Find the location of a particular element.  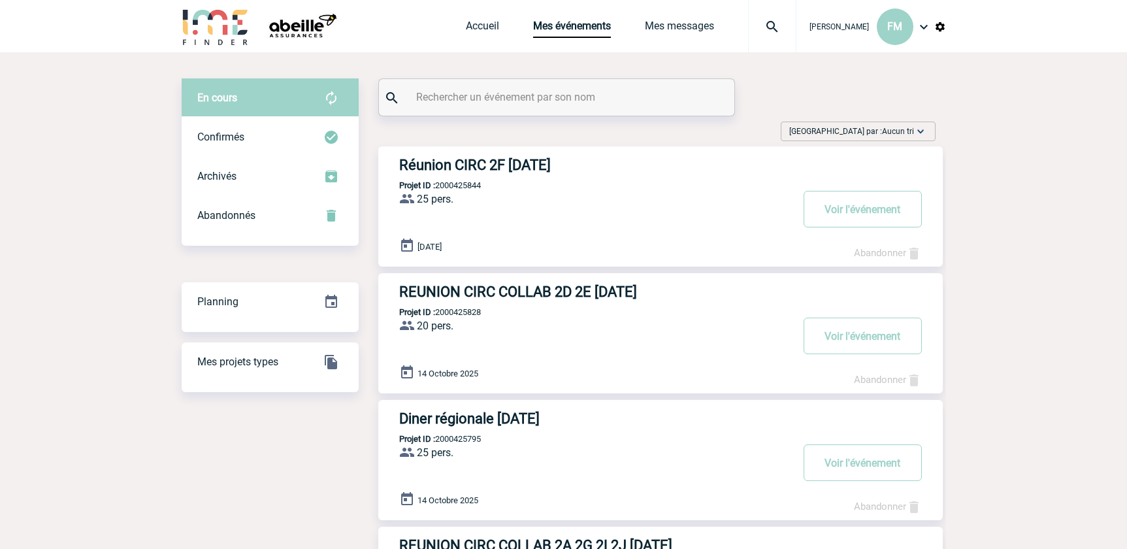

a: Mes événements is located at coordinates (572, 29).